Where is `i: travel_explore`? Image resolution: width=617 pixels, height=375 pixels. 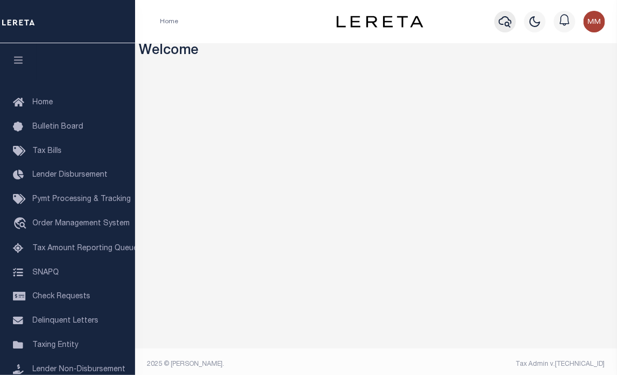 i: travel_explore is located at coordinates (22, 224).